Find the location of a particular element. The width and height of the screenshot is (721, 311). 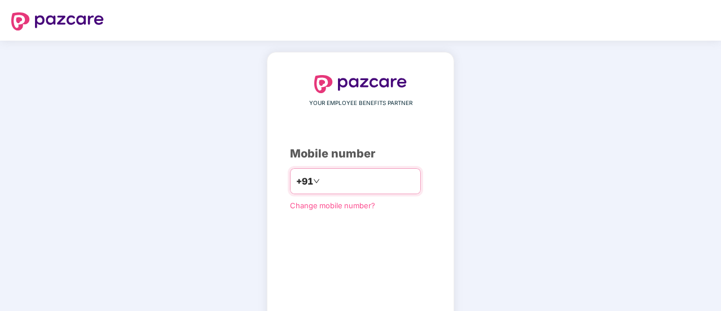

div: Mobile number is located at coordinates (361, 154).